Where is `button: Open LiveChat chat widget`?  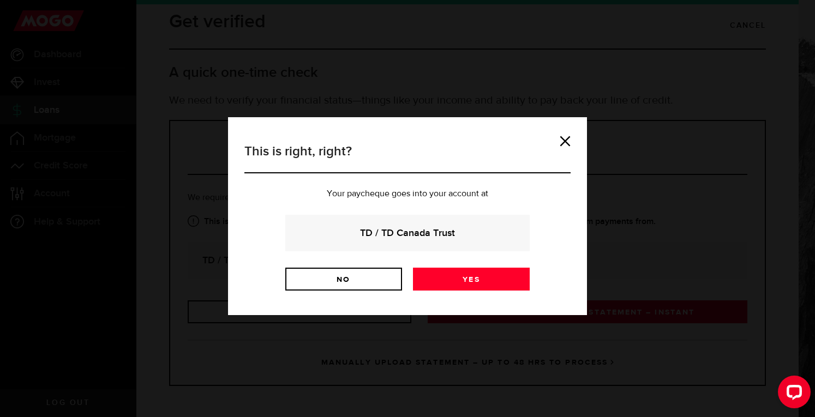
button: Open LiveChat chat widget is located at coordinates (25, 21).